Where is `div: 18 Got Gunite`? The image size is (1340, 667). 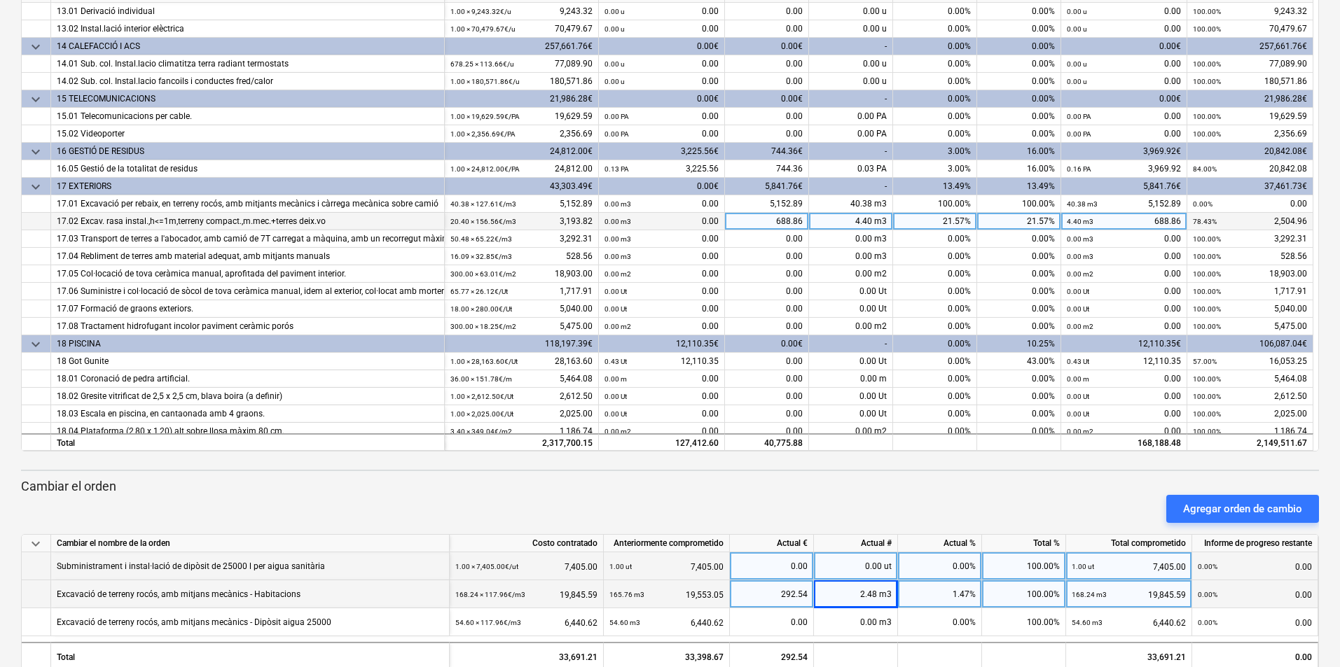 div: 18 Got Gunite is located at coordinates (247, 361).